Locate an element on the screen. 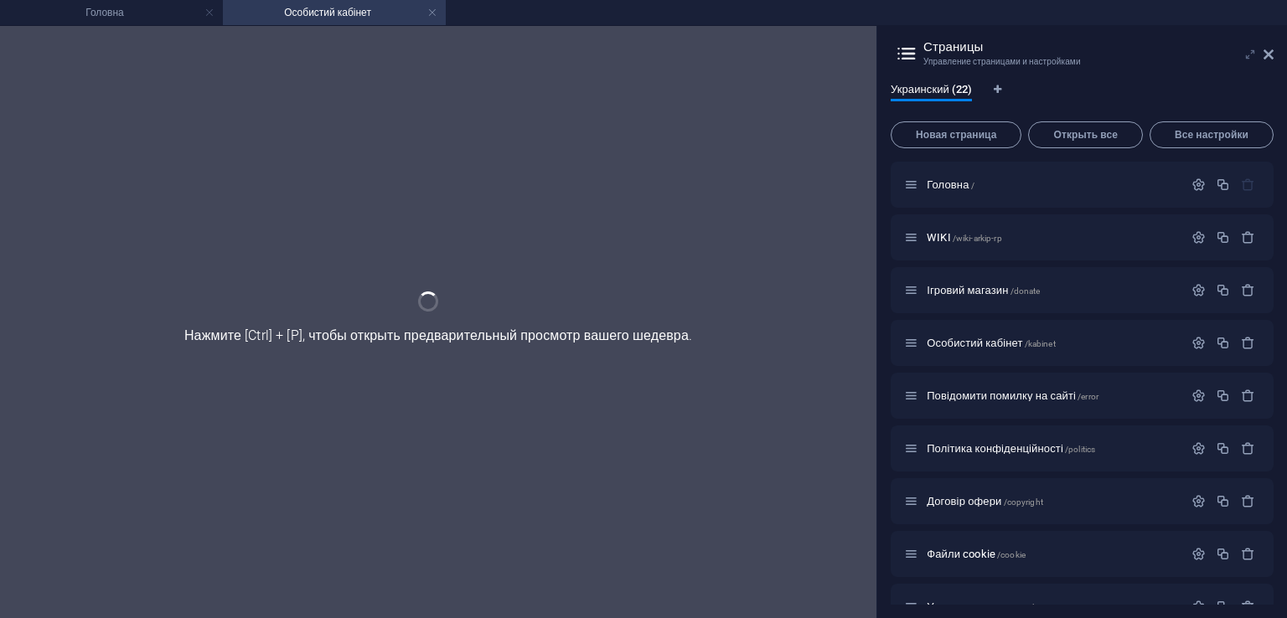 The image size is (1287, 618). div: WIKI/wiki-arkip-rp is located at coordinates (1052, 237).